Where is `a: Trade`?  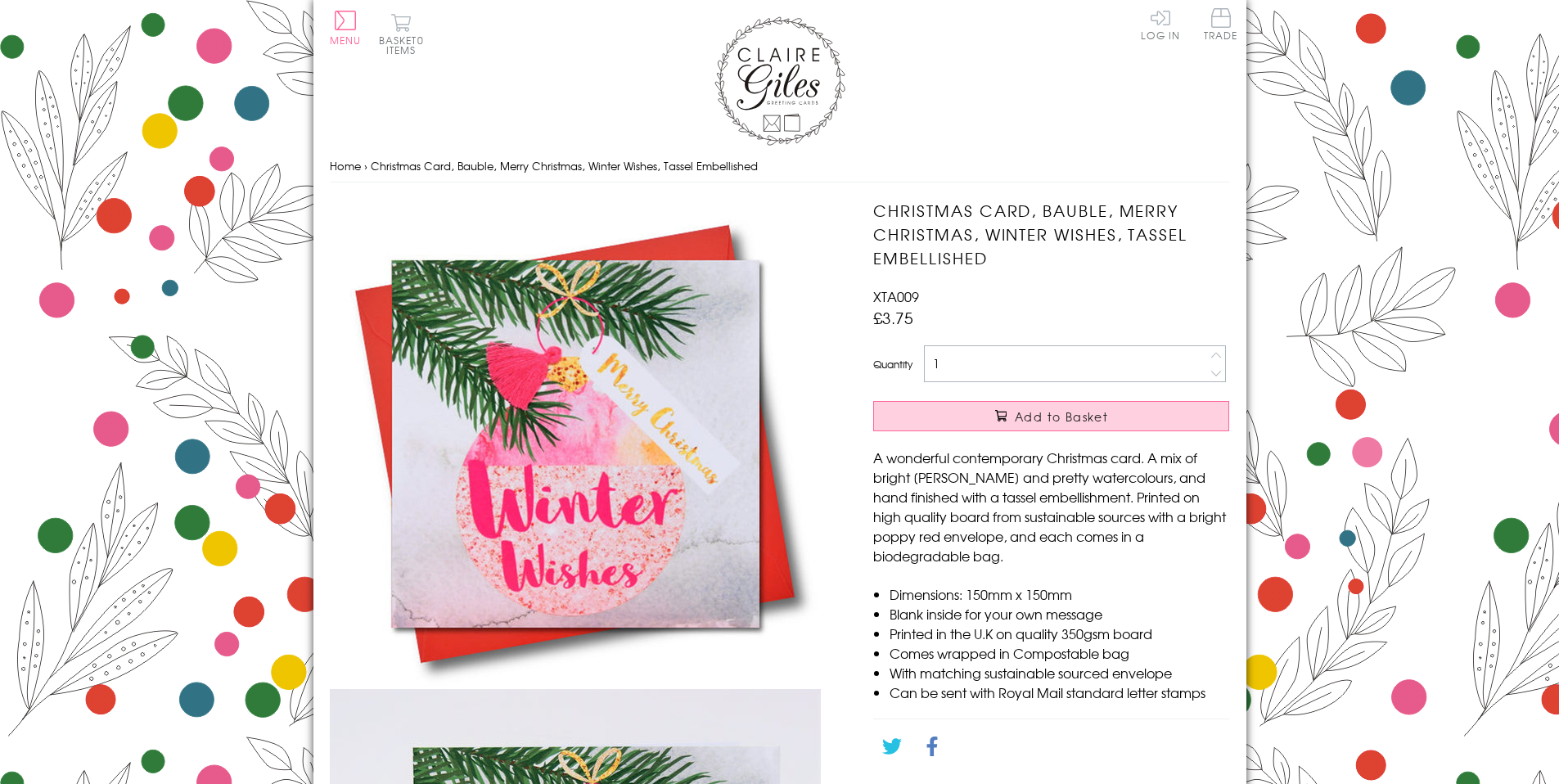
a: Trade is located at coordinates (1221, 25).